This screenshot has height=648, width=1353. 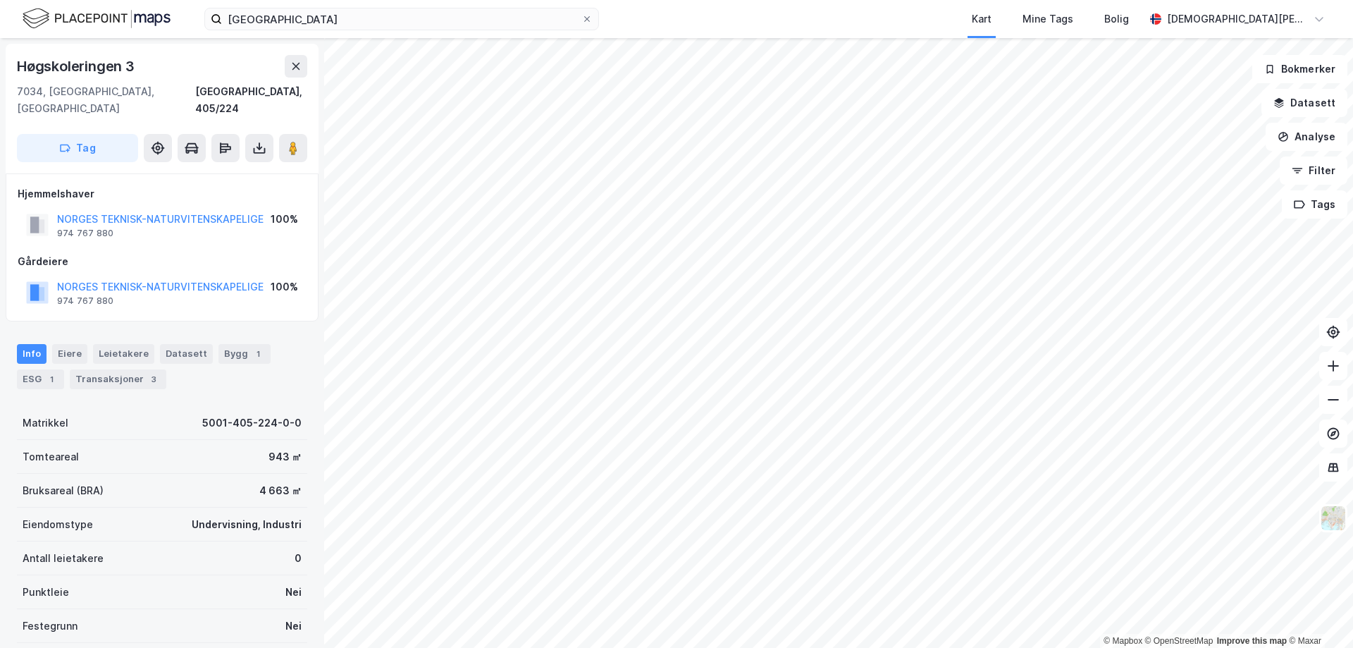 I want to click on div: Matrikkel, so click(x=45, y=423).